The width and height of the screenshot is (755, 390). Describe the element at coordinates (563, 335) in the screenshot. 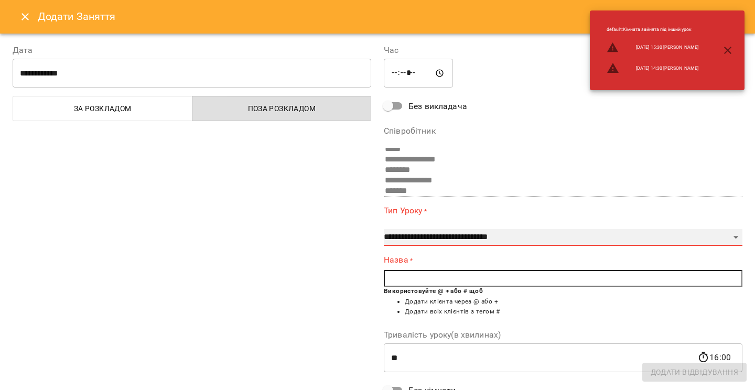

I see `label: Тривалість уроку(в хвилинах)` at that location.